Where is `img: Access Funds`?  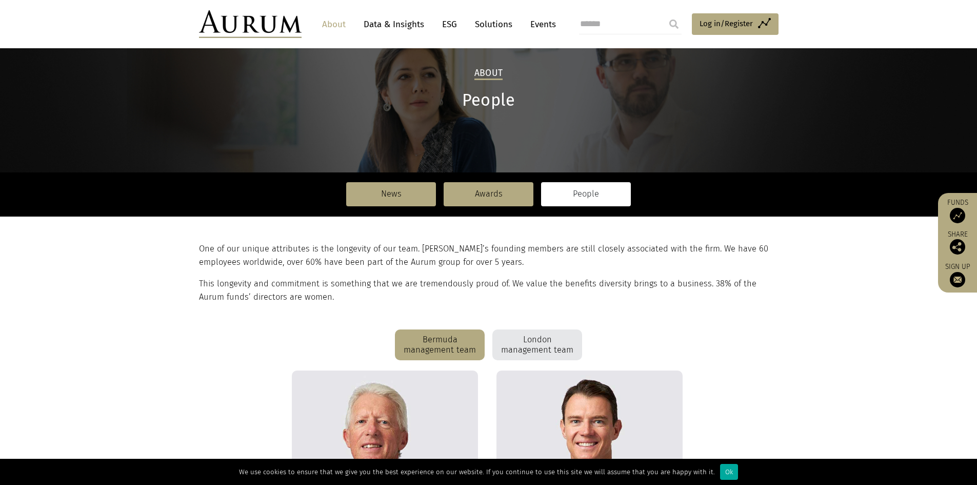 img: Access Funds is located at coordinates (958, 216).